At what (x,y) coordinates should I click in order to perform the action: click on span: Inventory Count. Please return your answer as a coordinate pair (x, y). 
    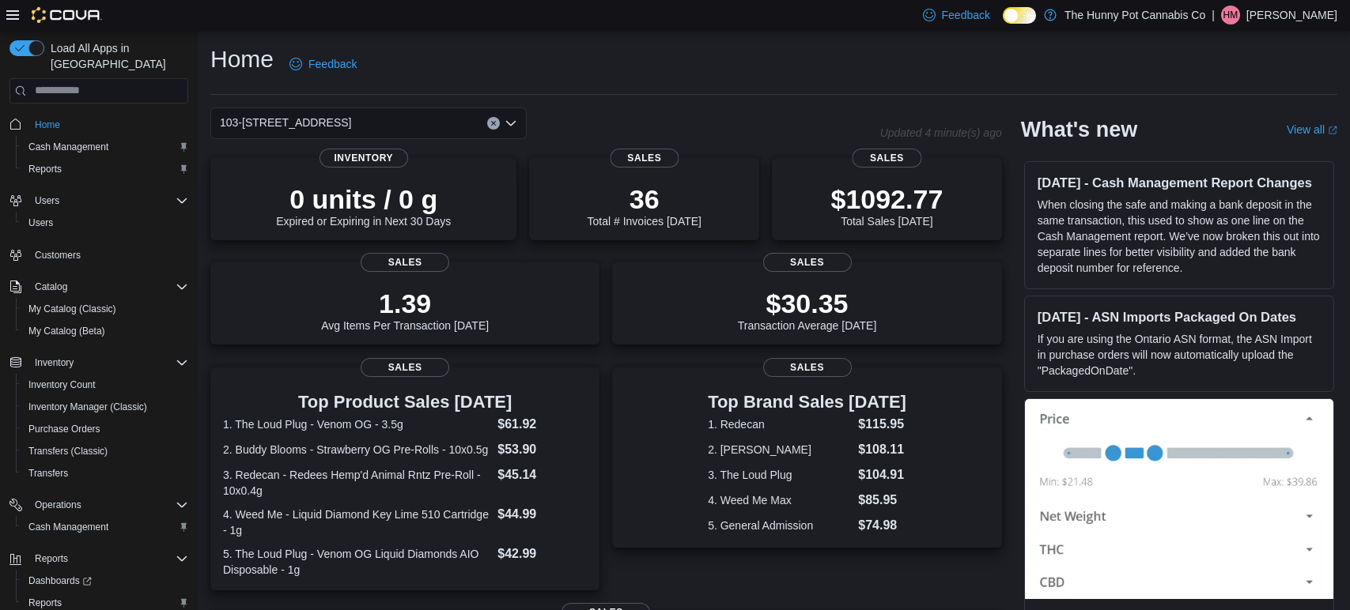
    Looking at the image, I should click on (62, 385).